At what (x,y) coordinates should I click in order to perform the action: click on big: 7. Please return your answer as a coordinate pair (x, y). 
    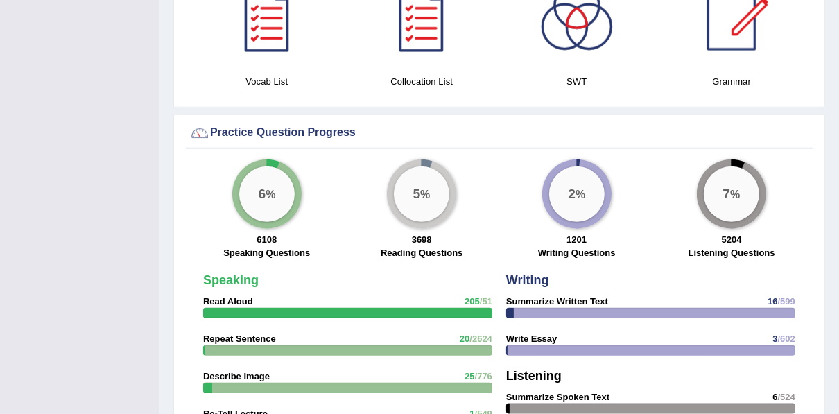
    Looking at the image, I should click on (727, 194).